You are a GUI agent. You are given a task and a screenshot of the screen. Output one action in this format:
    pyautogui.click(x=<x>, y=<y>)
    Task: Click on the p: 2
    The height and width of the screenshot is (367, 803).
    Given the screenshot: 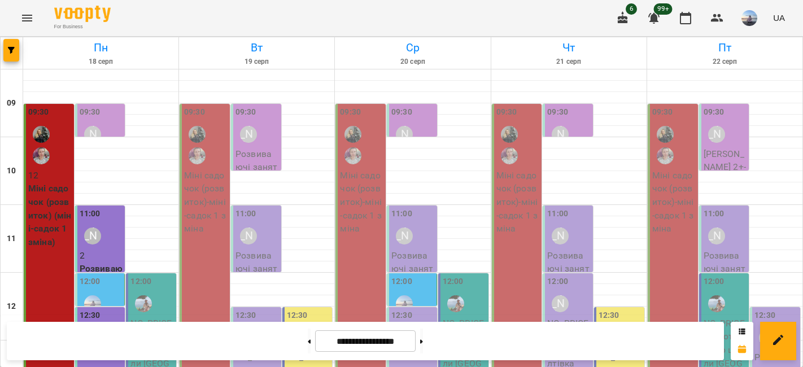 What is the action you would take?
    pyautogui.click(x=101, y=256)
    